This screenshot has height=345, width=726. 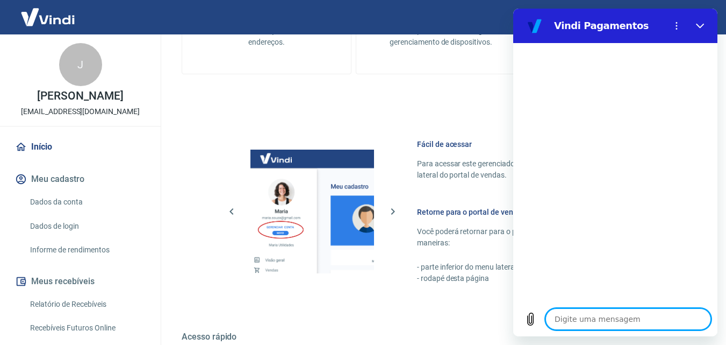 What do you see at coordinates (87, 202) in the screenshot?
I see `a: Dados da conta` at bounding box center [87, 202].